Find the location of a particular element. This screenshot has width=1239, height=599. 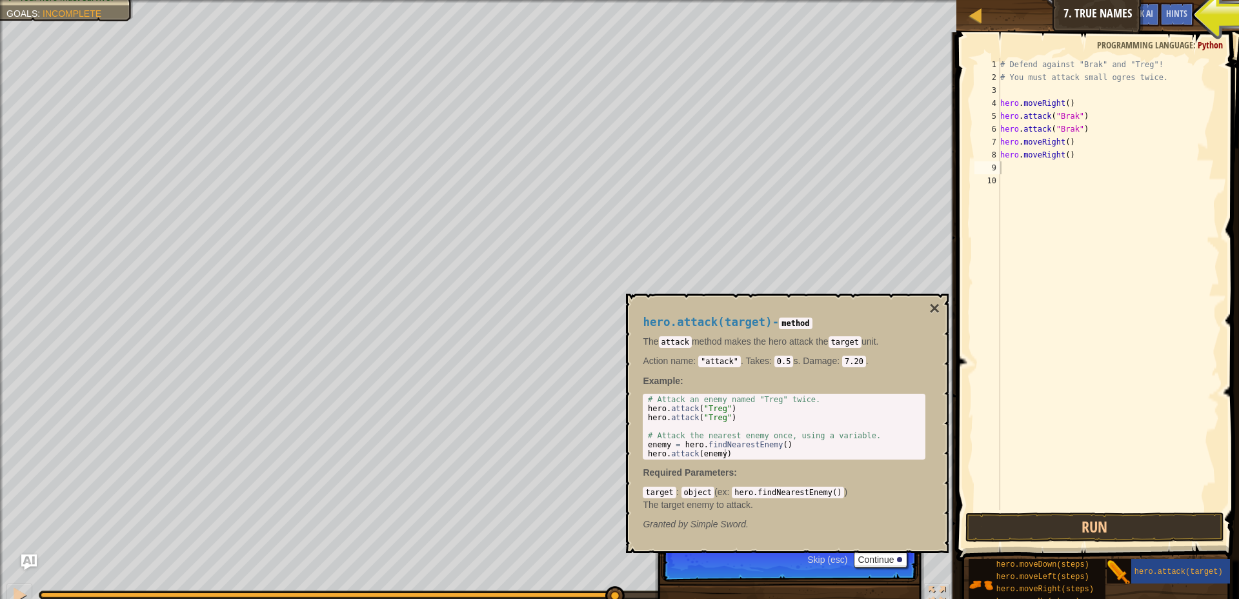

code: object is located at coordinates (697, 492).